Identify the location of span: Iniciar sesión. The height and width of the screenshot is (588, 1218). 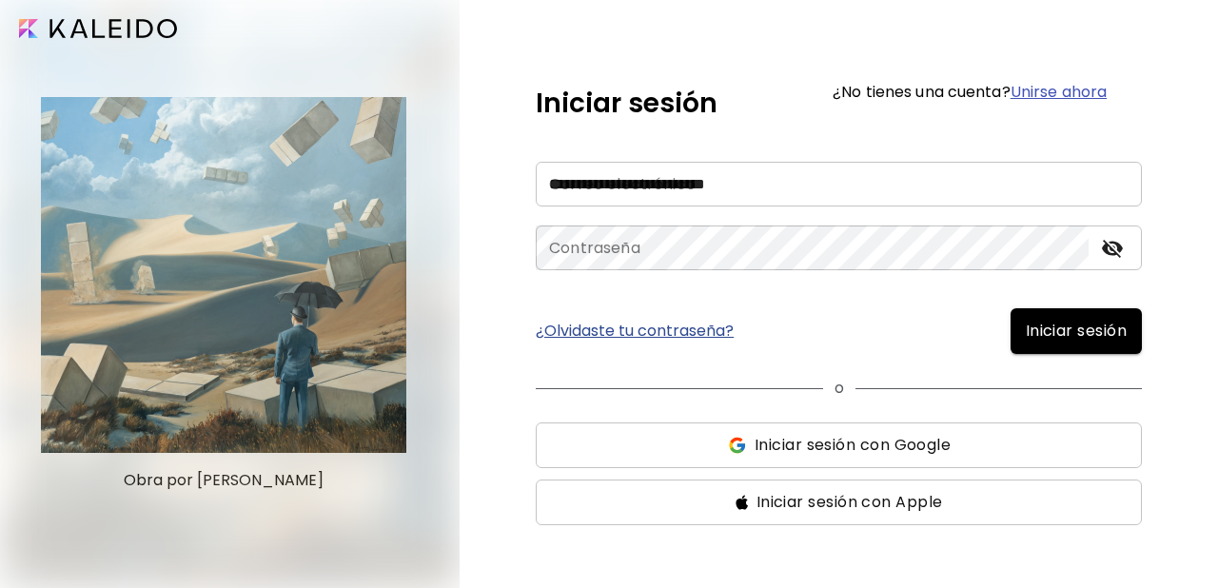
(1076, 331).